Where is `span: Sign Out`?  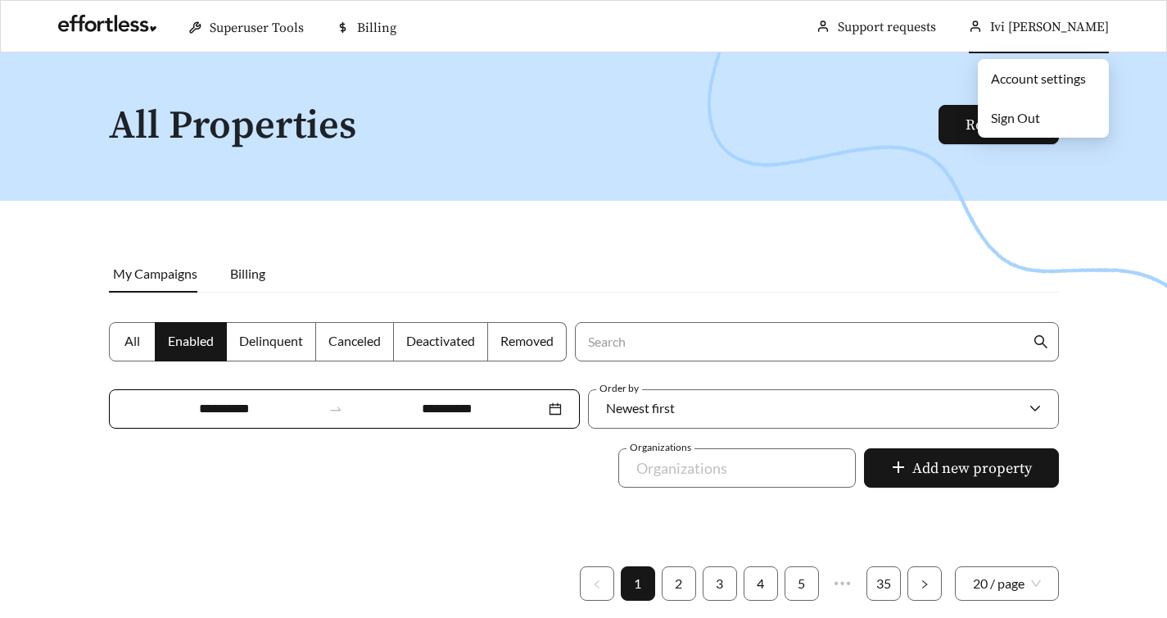 span: Sign Out is located at coordinates (1016, 117).